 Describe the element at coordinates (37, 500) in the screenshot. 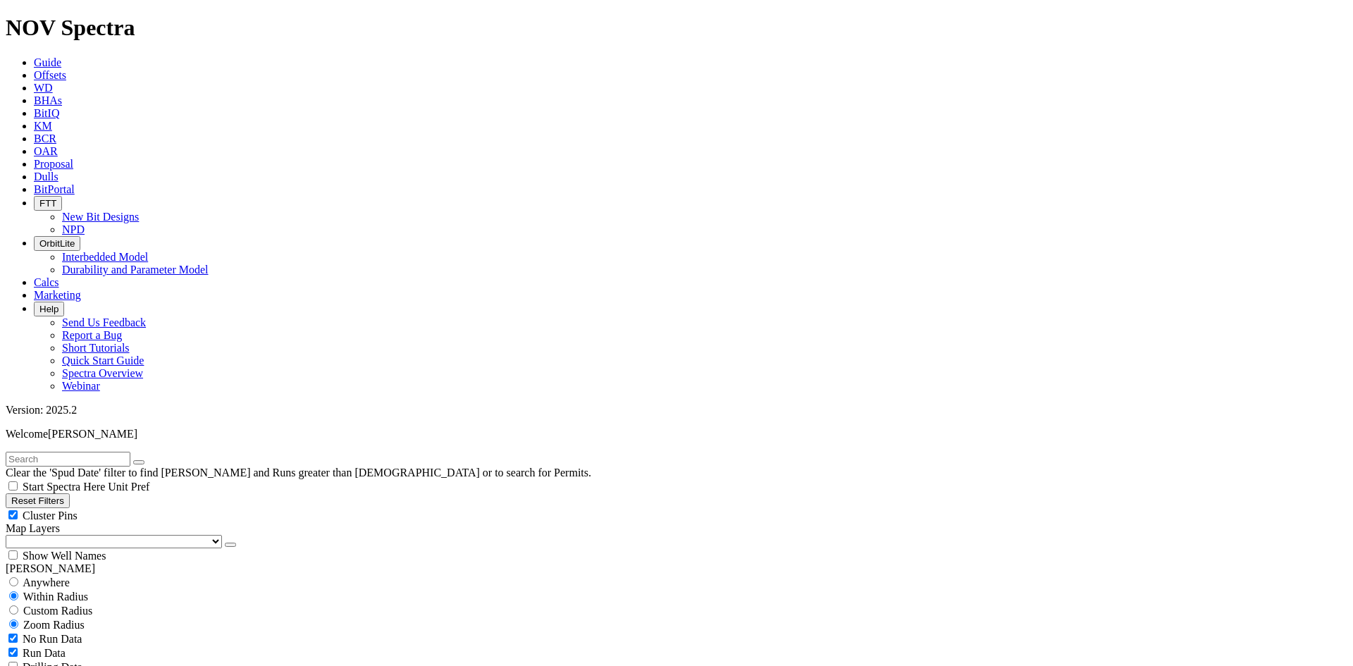

I see `button: Reset Filters` at that location.